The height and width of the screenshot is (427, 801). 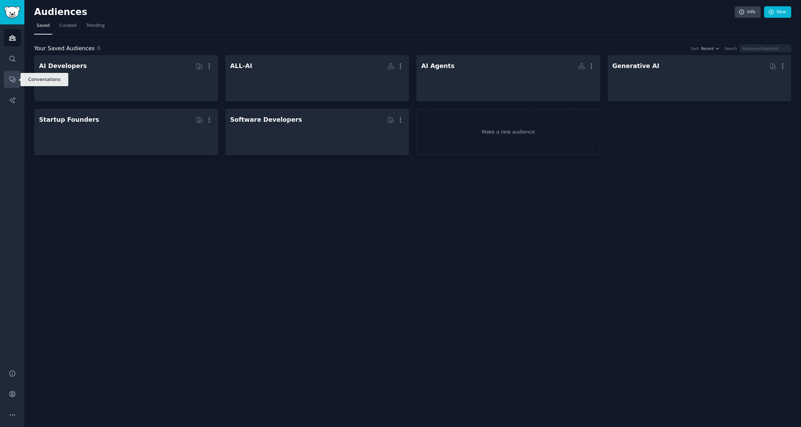 What do you see at coordinates (711, 48) in the screenshot?
I see `button: Recent` at bounding box center [711, 48].